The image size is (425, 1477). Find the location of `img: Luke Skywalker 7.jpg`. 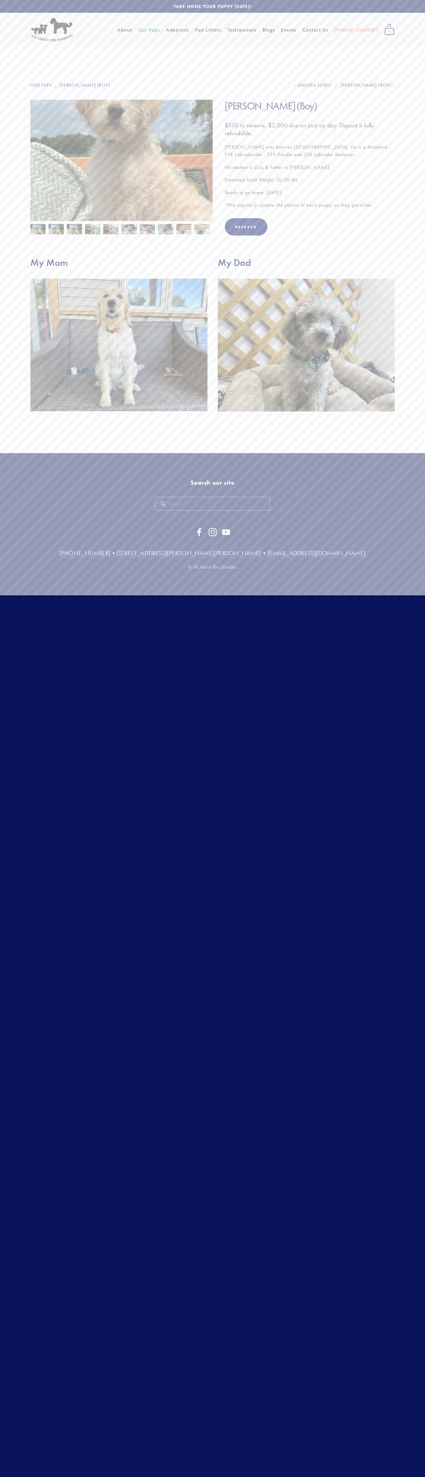

img: Luke Skywalker 7.jpg is located at coordinates (111, 230).